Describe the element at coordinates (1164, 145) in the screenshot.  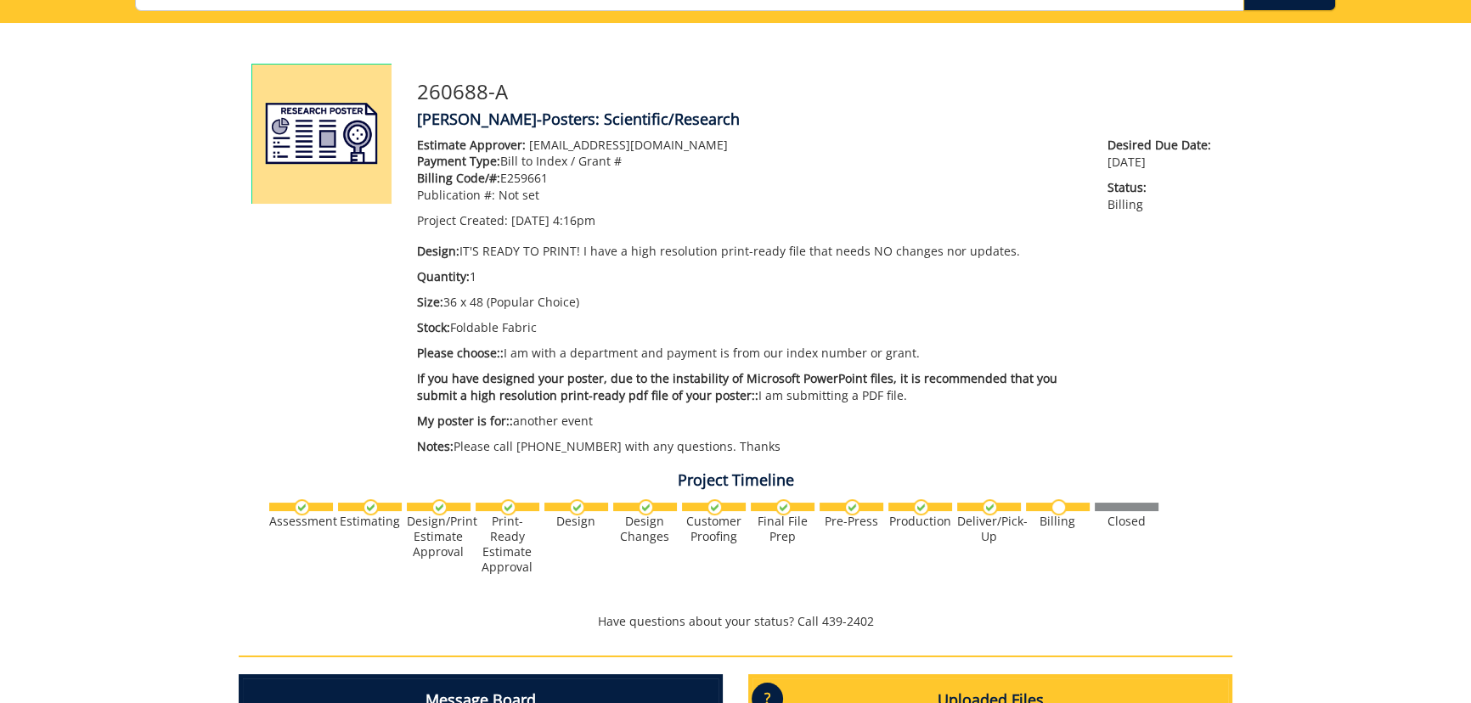
I see `span: Desired Due Date:` at that location.